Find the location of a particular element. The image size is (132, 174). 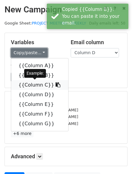

h5: Advanced is located at coordinates (66, 156).